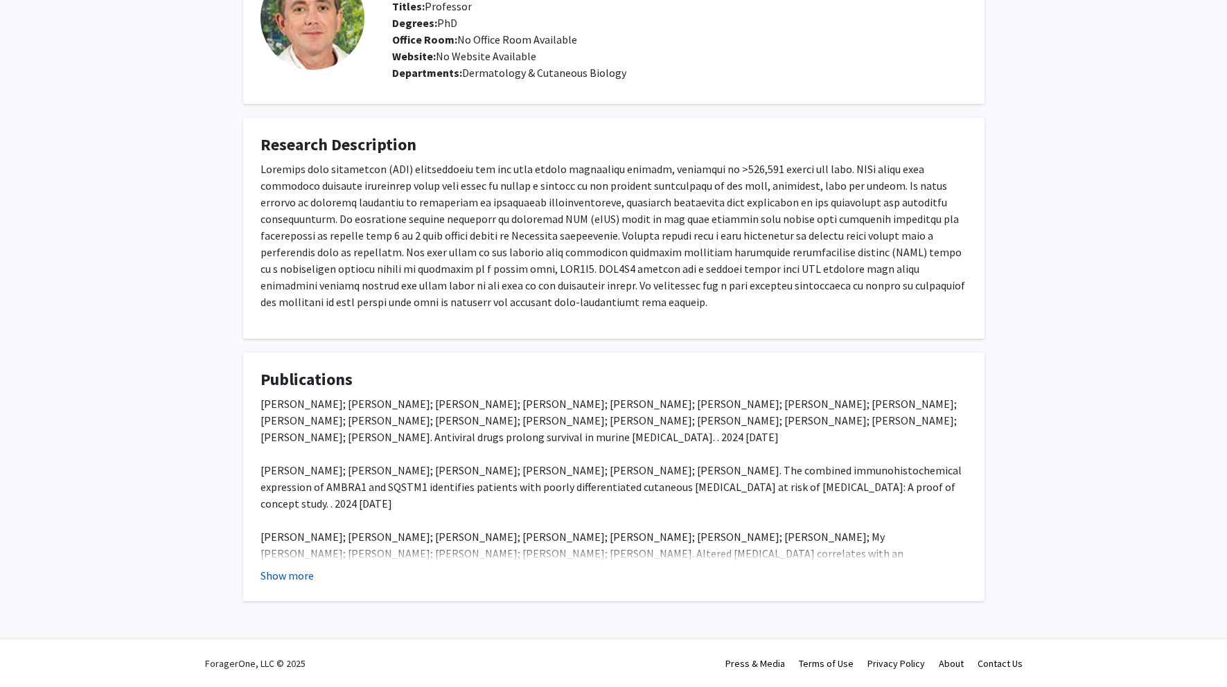  Describe the element at coordinates (614, 380) in the screenshot. I see `h4: Publications` at that location.